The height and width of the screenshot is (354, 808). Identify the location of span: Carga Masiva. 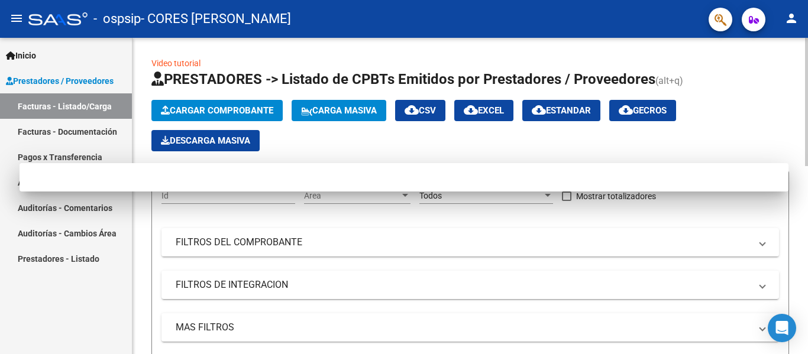
(339, 111).